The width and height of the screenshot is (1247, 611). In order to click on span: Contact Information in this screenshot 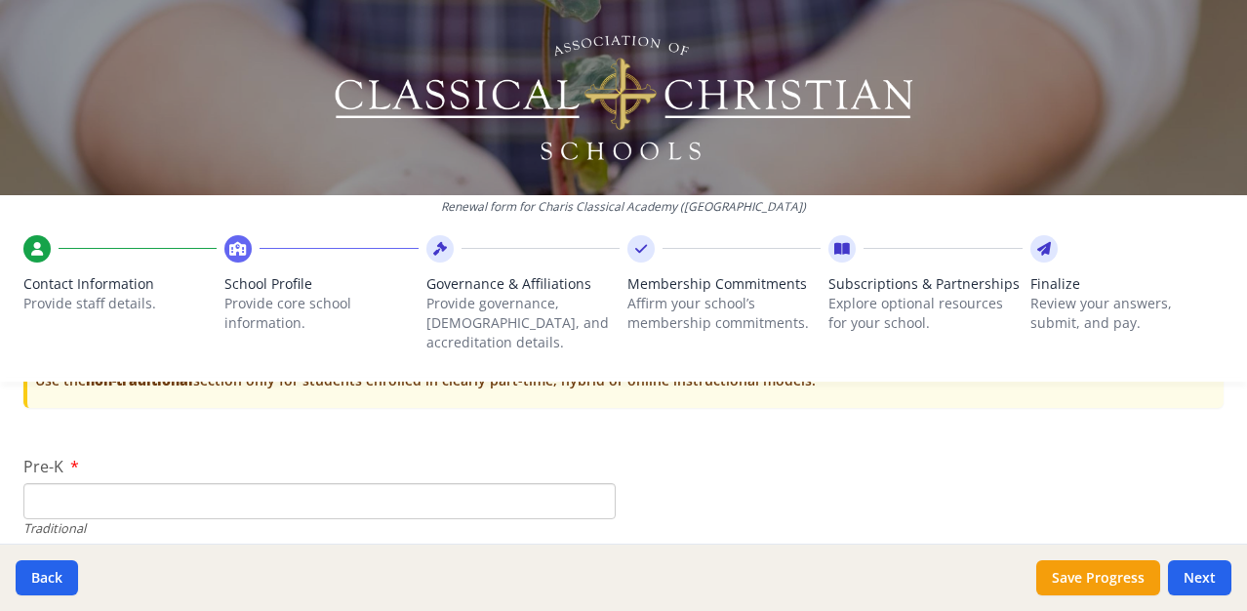, I will do `click(120, 284)`.